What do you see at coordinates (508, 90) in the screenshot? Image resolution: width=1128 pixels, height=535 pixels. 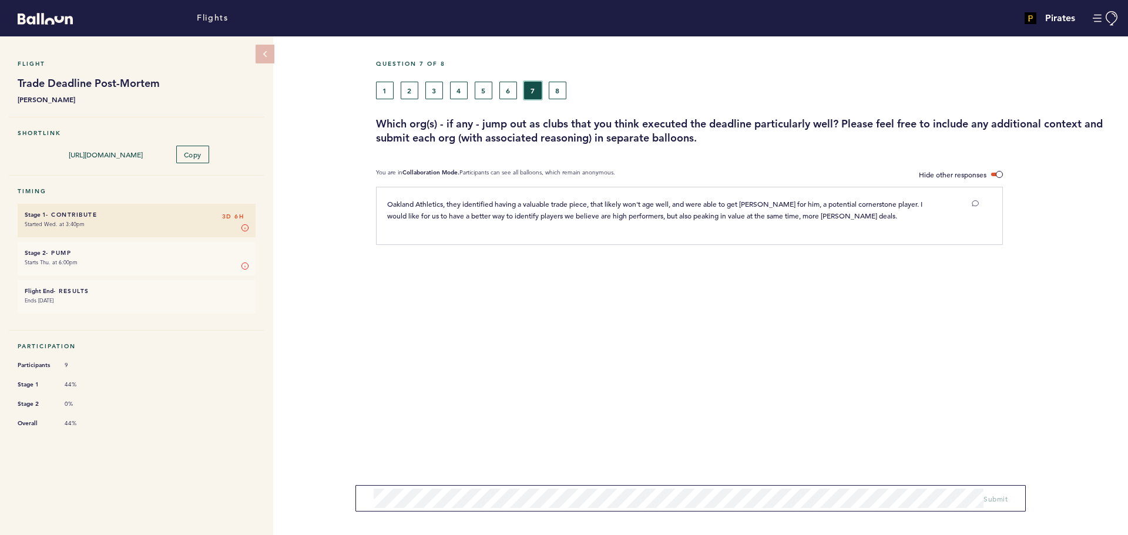 I see `button: 6` at bounding box center [508, 90].